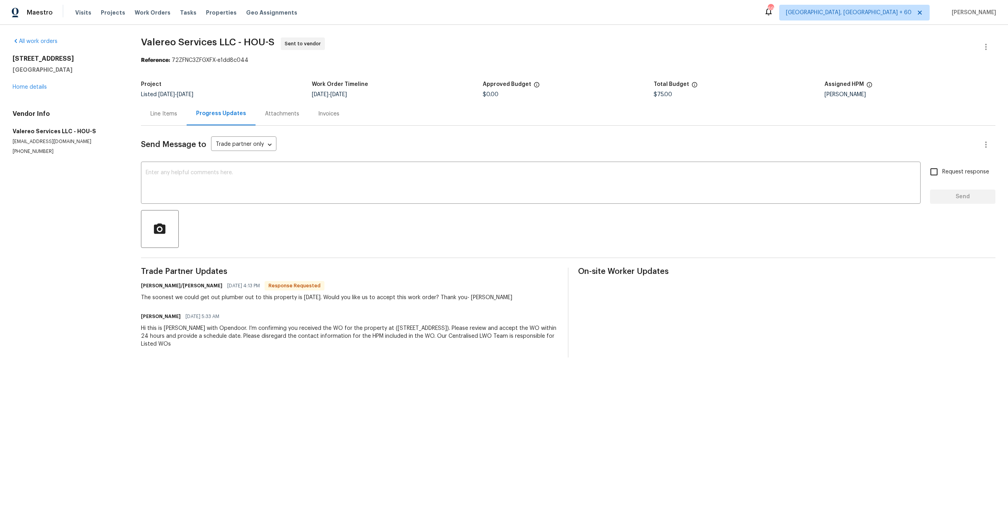 The height and width of the screenshot is (510, 1008). Describe the element at coordinates (491, 95) in the screenshot. I see `span: $0.00` at that location.